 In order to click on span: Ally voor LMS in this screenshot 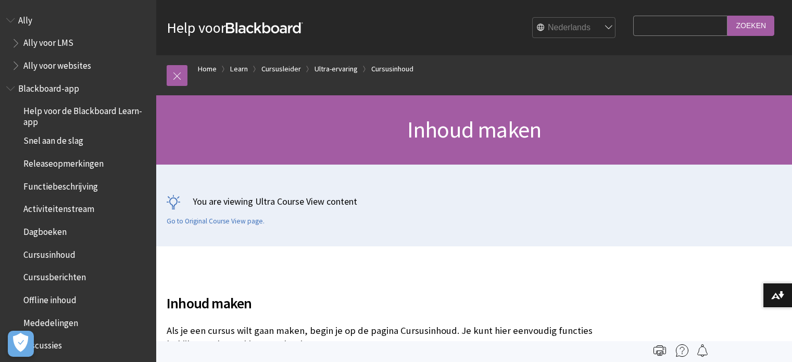, I will do `click(48, 41)`.